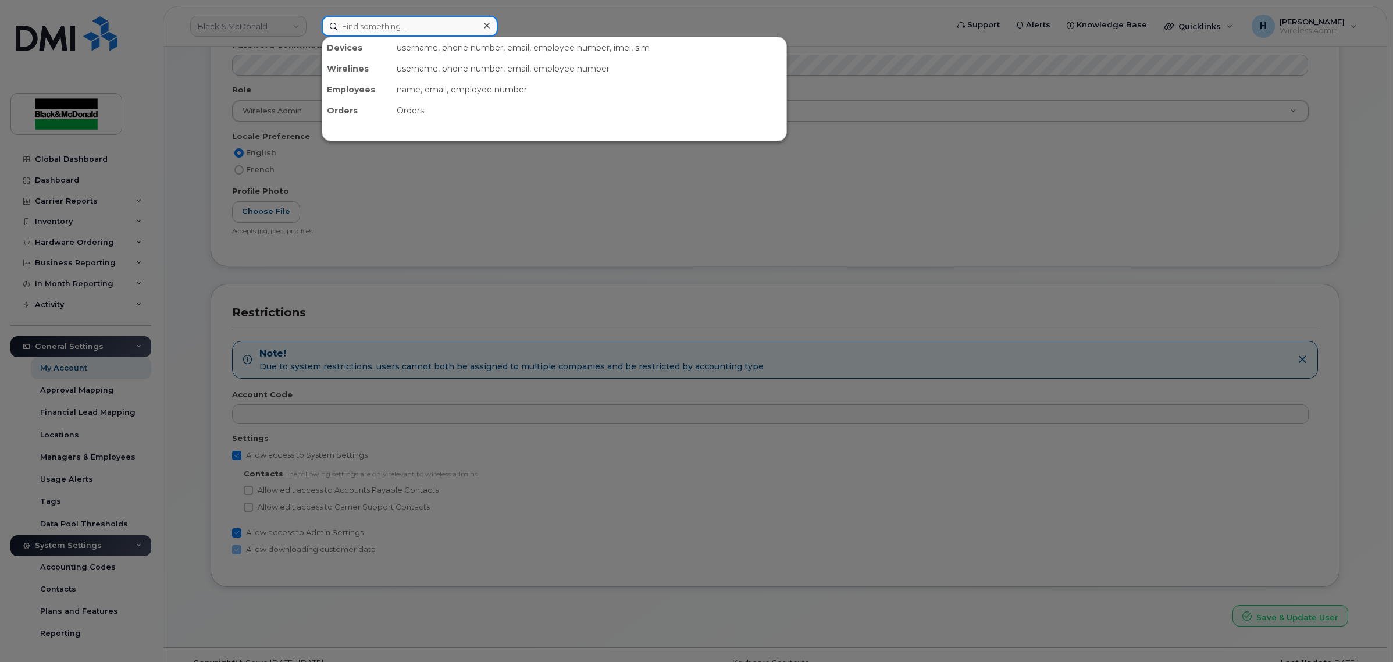  What do you see at coordinates (357, 69) in the screenshot?
I see `div: Wirelines` at bounding box center [357, 69].